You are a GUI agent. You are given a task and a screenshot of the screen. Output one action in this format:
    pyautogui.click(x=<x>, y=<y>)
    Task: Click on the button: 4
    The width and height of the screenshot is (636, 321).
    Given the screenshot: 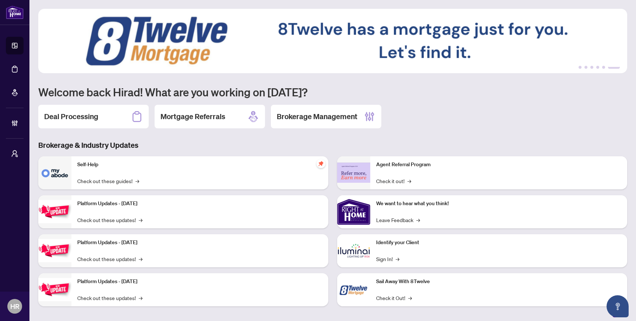 What is the action you would take?
    pyautogui.click(x=598, y=67)
    